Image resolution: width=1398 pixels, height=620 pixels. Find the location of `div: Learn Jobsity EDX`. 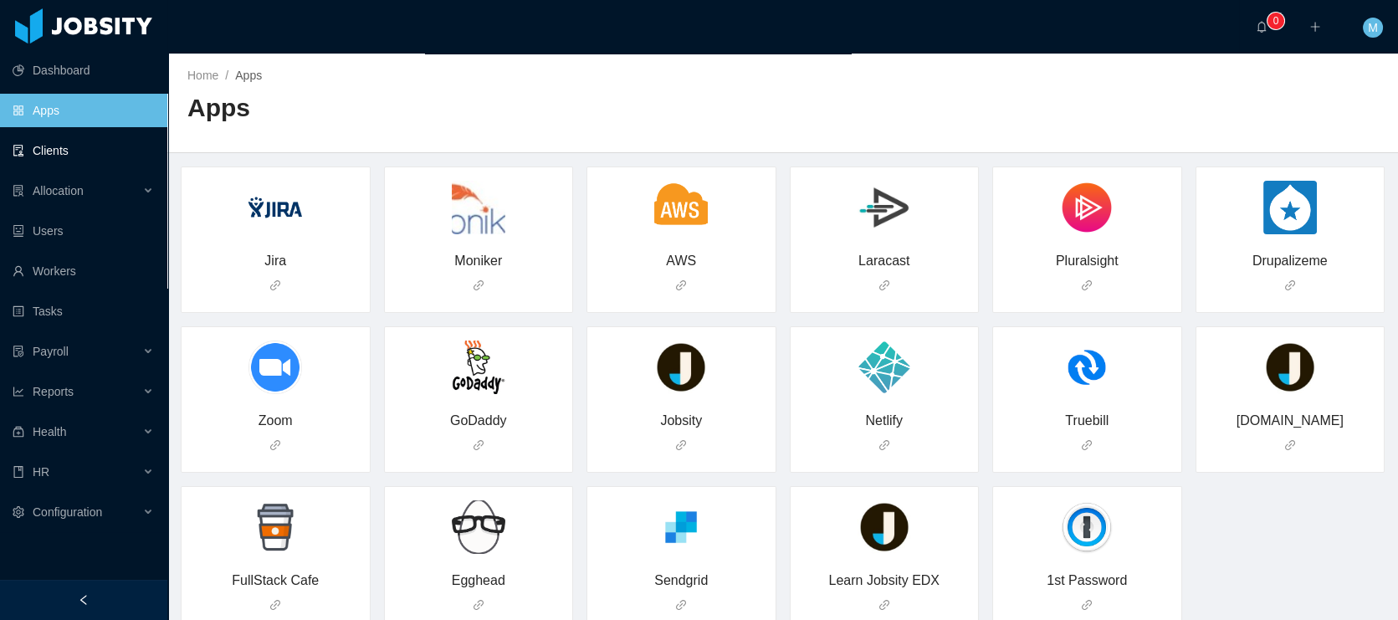

div: Learn Jobsity EDX is located at coordinates (884, 580).